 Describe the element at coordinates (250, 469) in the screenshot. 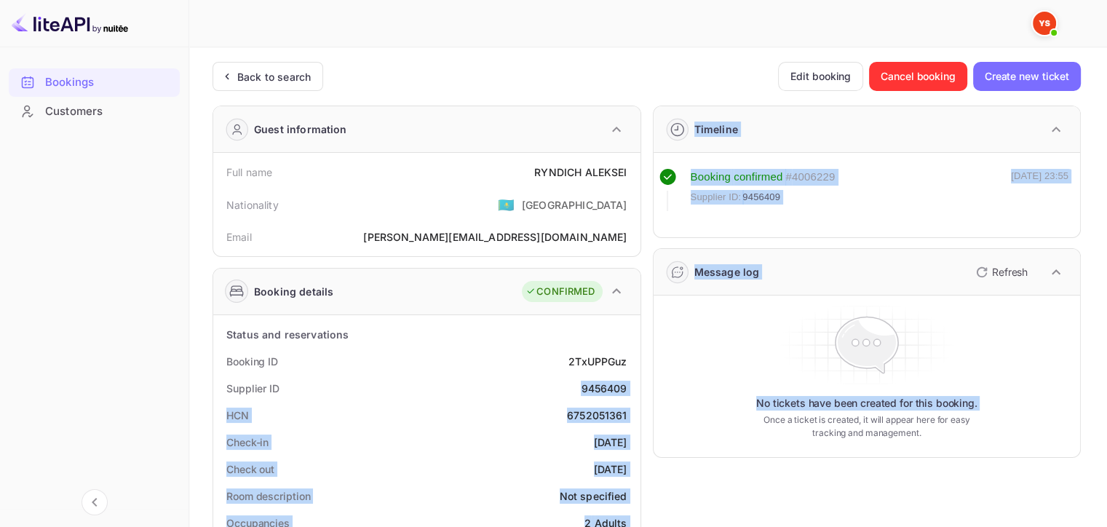

I see `div: Check out` at that location.